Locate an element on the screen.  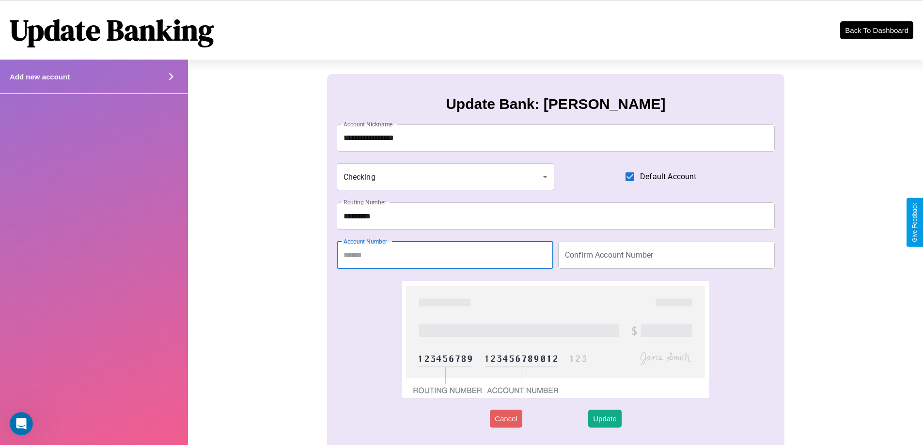
h4: Add new account is located at coordinates (40, 77).